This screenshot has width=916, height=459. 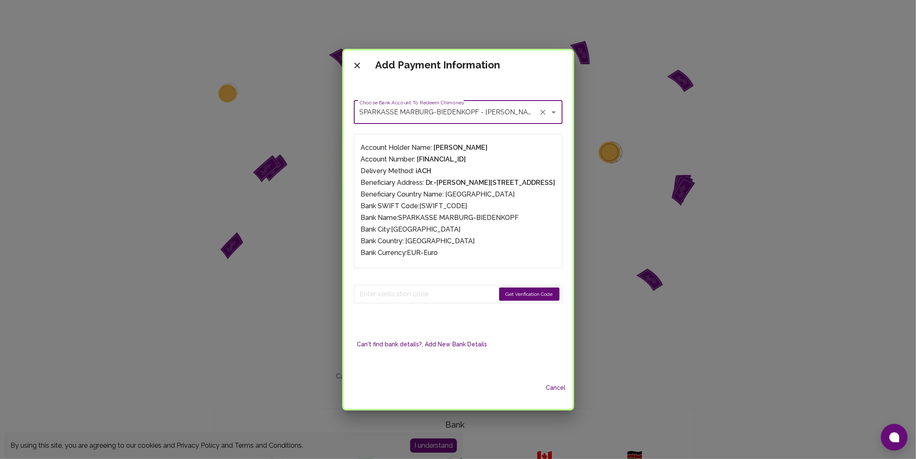 What do you see at coordinates (458, 148) in the screenshot?
I see `p: Account Holder Name:` at bounding box center [458, 148].